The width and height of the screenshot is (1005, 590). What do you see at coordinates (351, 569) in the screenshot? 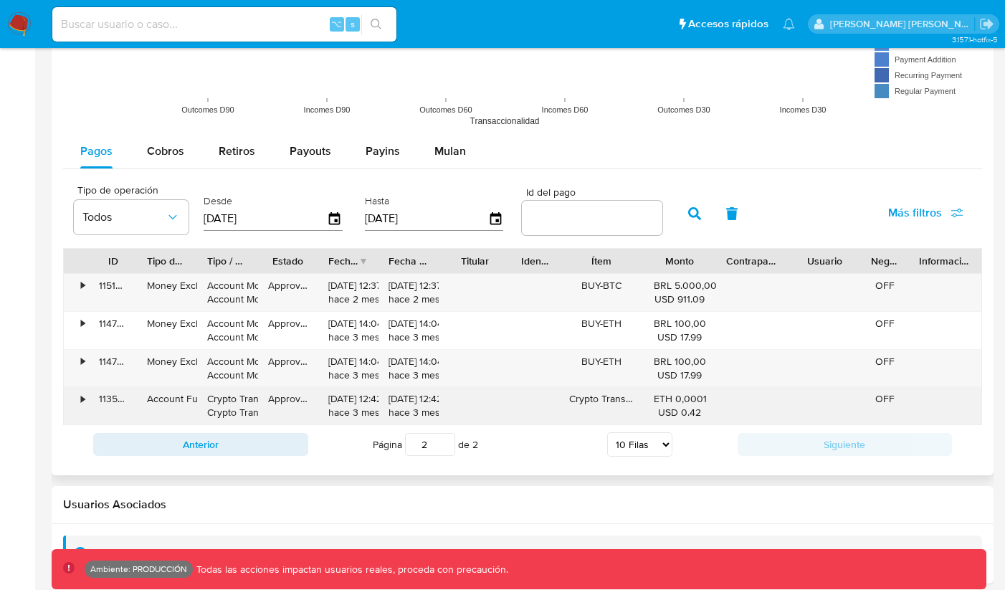
I see `p: Todas las acciones impactan usuarios reales, proceda con precaución.` at bounding box center [351, 569].